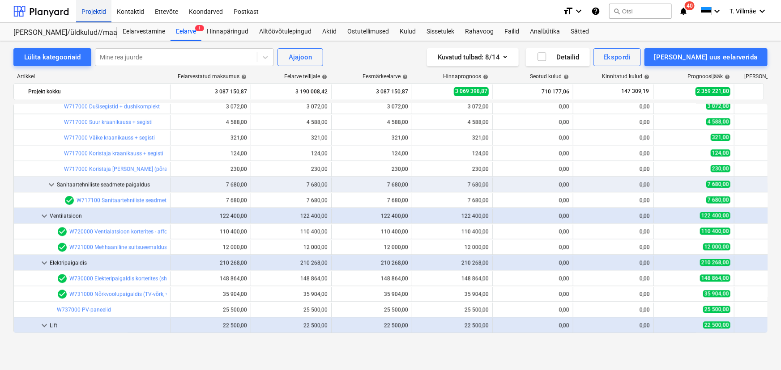 This screenshot has width=781, height=370. What do you see at coordinates (718, 122) in the screenshot?
I see `span: 4 588,00` at bounding box center [718, 122].